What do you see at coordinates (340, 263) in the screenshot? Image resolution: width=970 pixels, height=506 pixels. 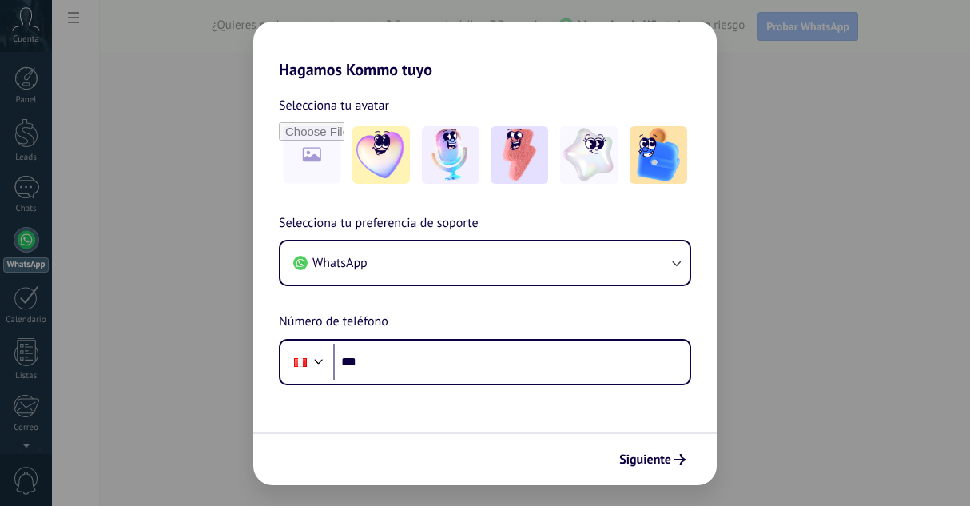 I see `span: WhatsApp` at bounding box center [340, 263].